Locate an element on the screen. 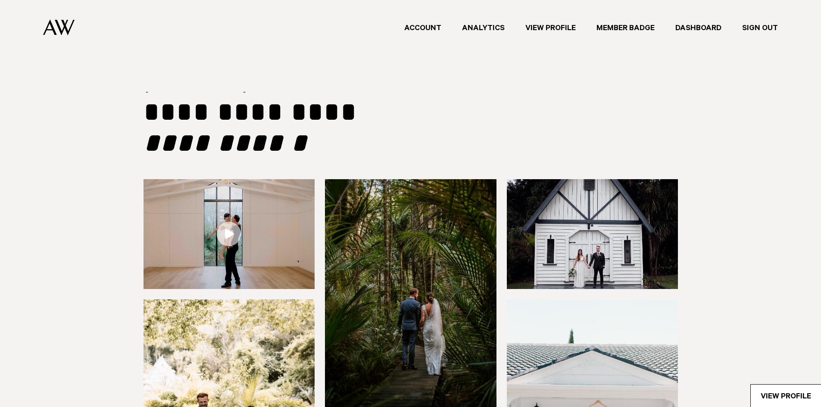  a: Account is located at coordinates (423, 28).